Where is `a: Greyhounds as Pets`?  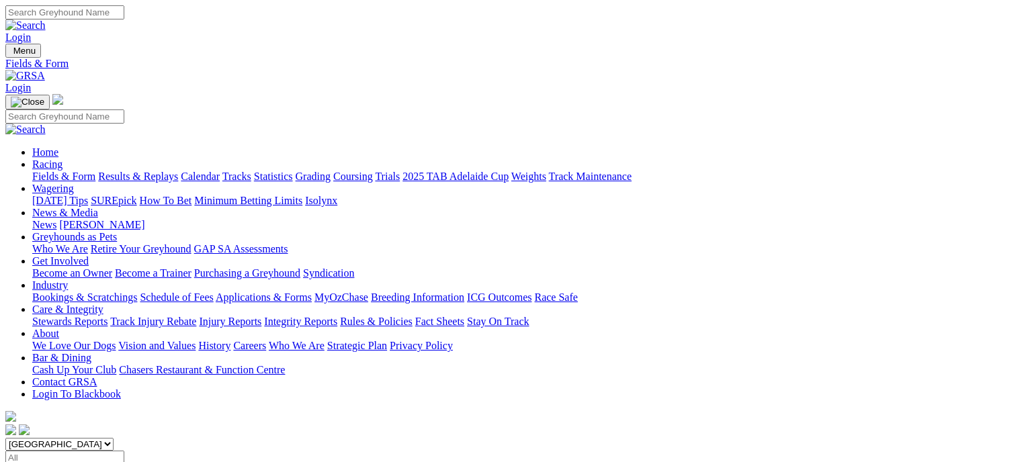 a: Greyhounds as Pets is located at coordinates (75, 237).